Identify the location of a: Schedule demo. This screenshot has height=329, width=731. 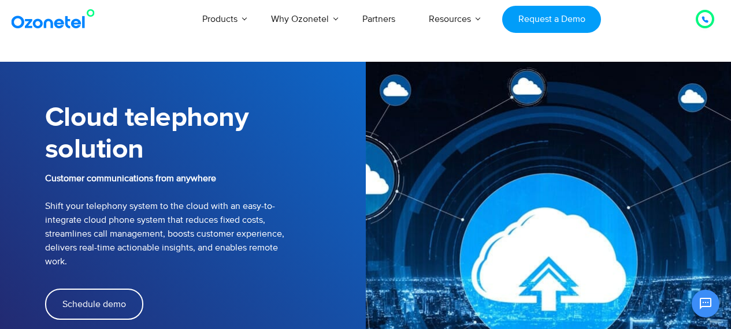
(94, 304).